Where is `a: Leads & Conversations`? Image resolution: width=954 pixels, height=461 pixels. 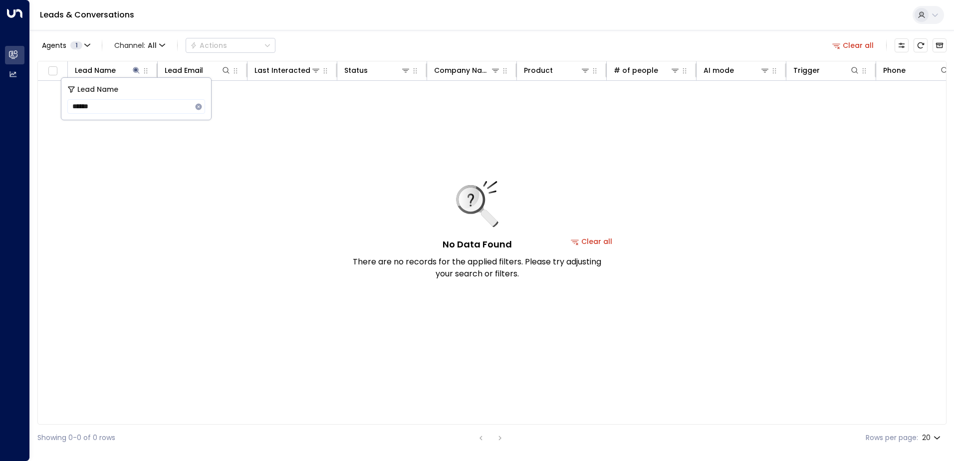
a: Leads & Conversations is located at coordinates (87, 14).